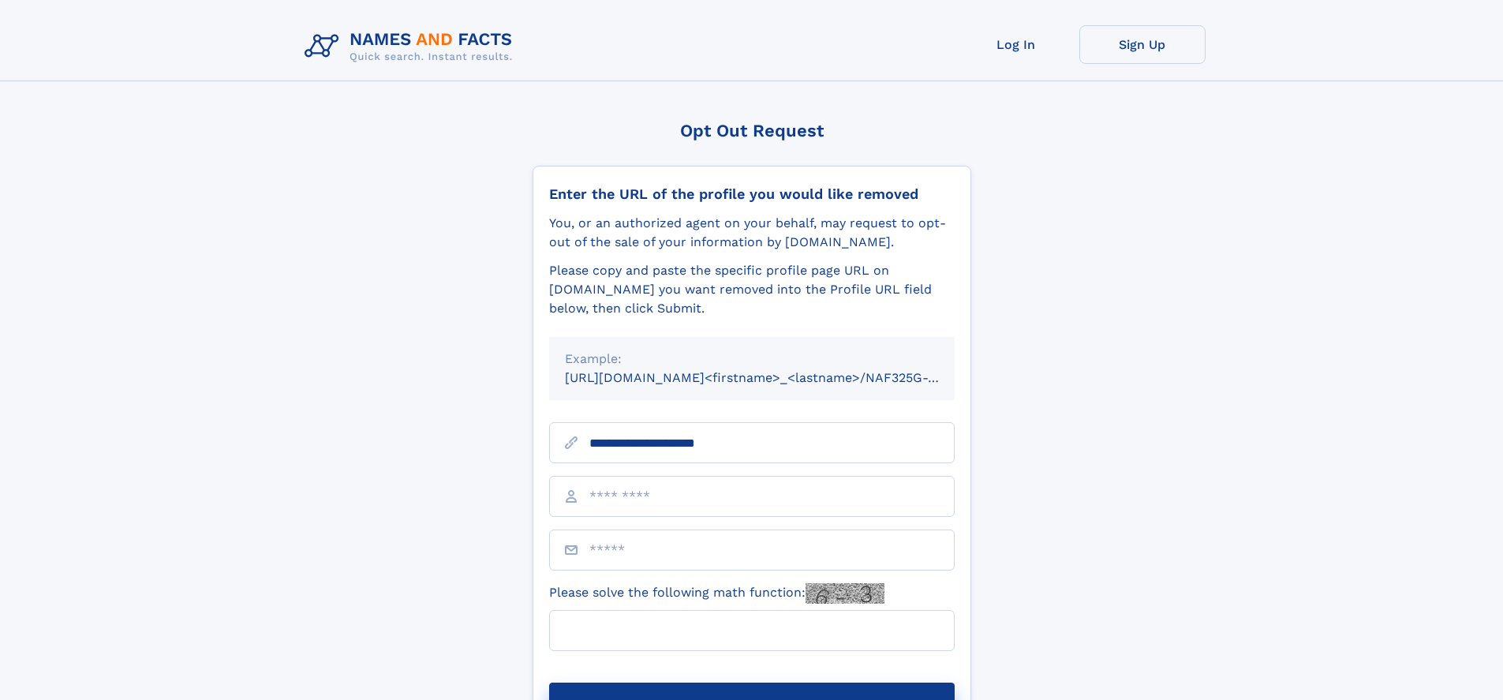  What do you see at coordinates (716, 593) in the screenshot?
I see `label: Please solve the following math function:` at bounding box center [716, 593].